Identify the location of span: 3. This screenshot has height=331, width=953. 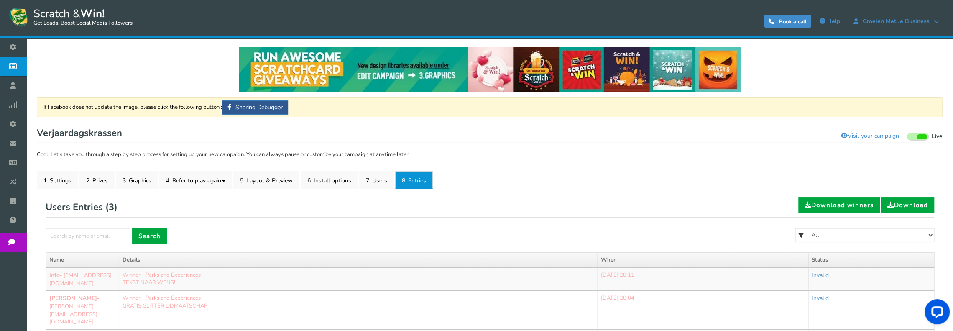
(111, 207).